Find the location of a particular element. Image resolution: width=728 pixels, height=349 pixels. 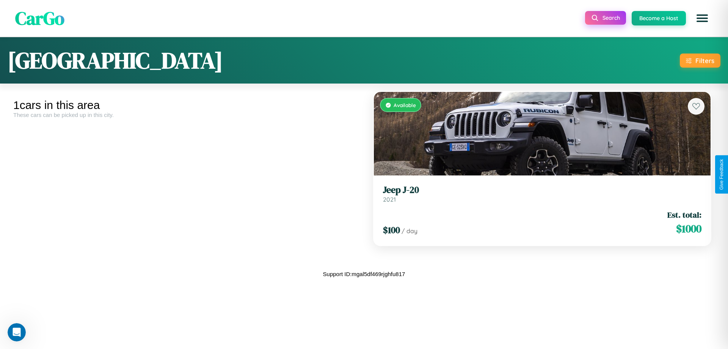

div: Filters is located at coordinates (705, 60).